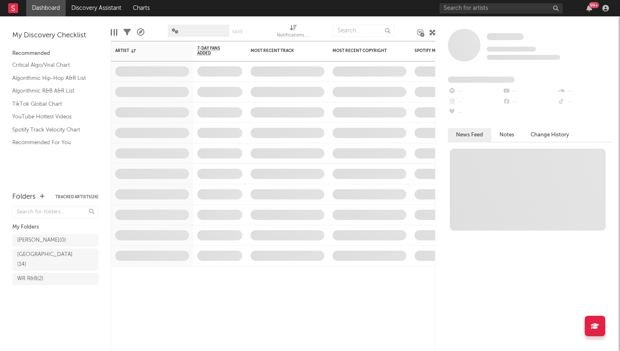  I want to click on span: 7-Day Fans Added, so click(214, 51).